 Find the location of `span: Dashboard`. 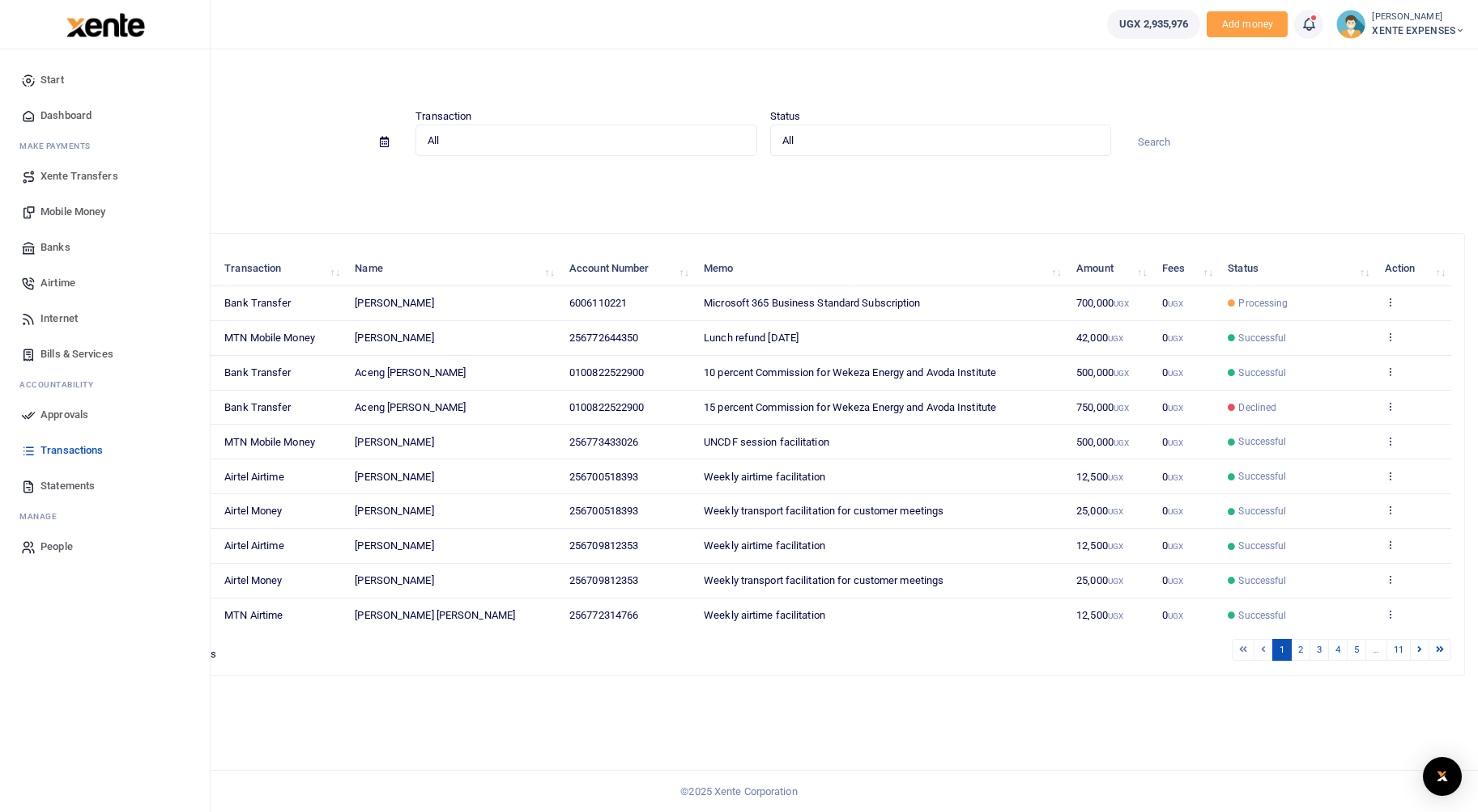

span: Dashboard is located at coordinates (65, 116).